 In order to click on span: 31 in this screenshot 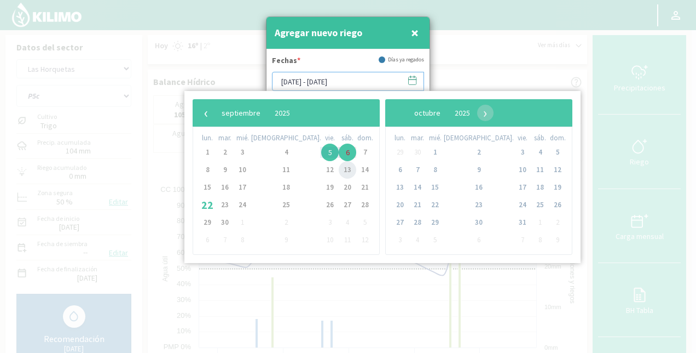, I will do `click(523, 222)`.